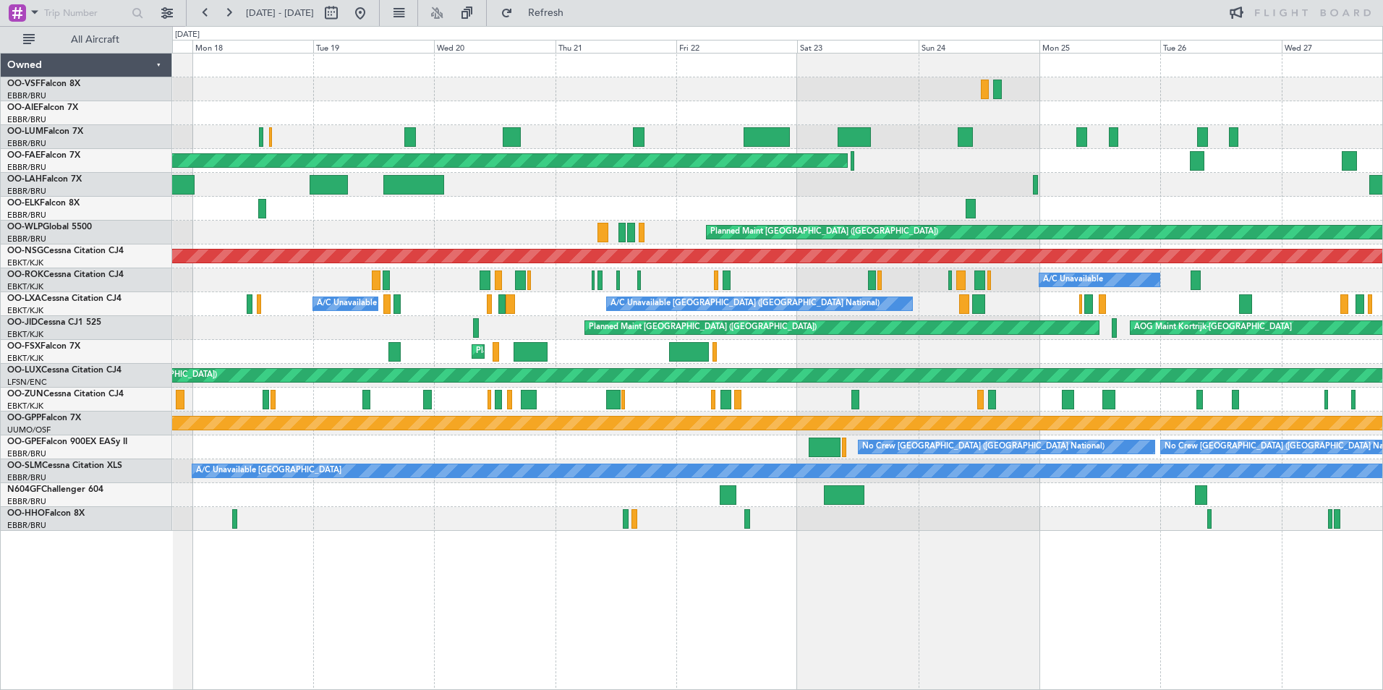  What do you see at coordinates (25, 132) in the screenshot?
I see `span: OO-LUM` at bounding box center [25, 132].